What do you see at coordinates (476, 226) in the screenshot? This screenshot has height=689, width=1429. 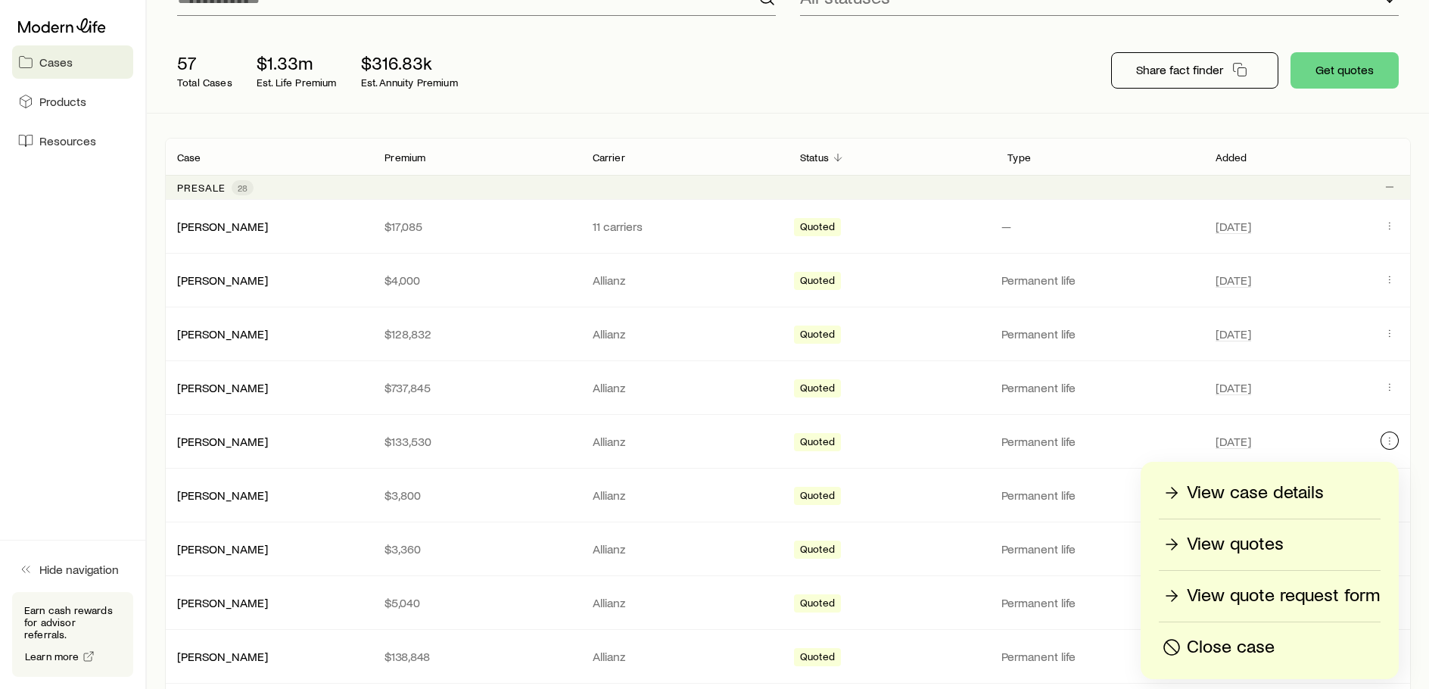 I see `p: $17,085` at bounding box center [476, 226].